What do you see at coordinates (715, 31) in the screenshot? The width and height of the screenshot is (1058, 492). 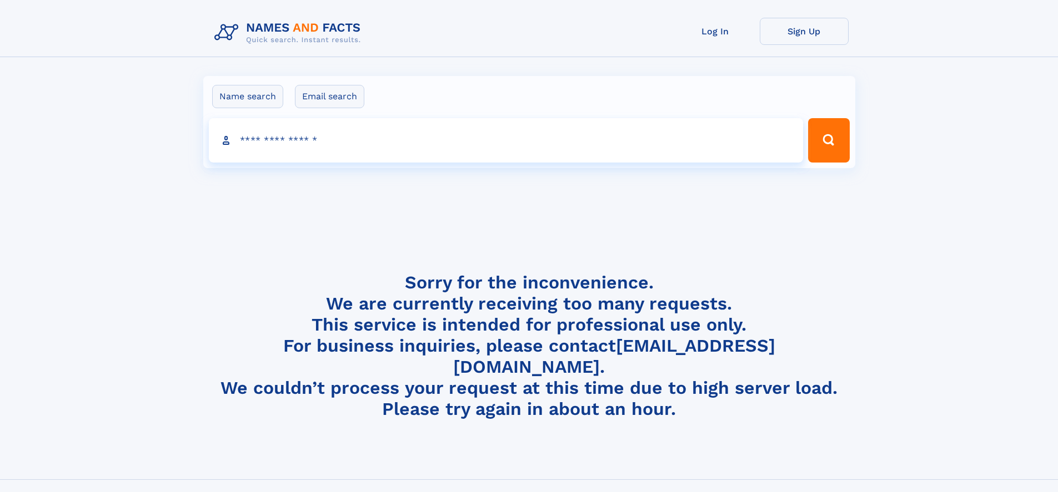 I see `a: Log In` at bounding box center [715, 31].